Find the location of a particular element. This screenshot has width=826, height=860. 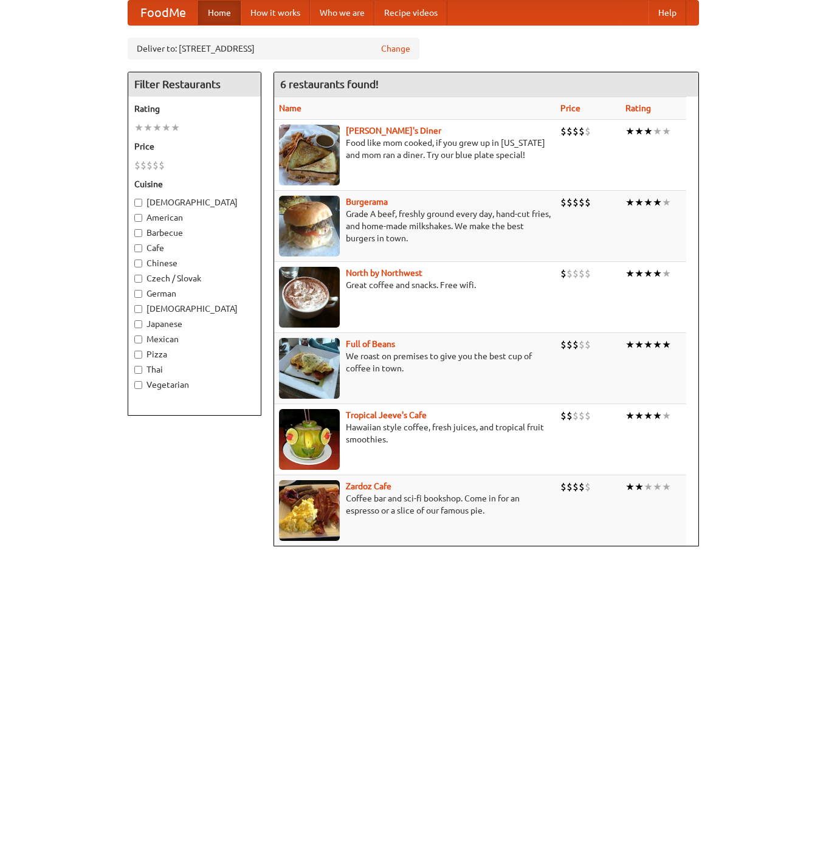

input: Mexican is located at coordinates (138, 339).